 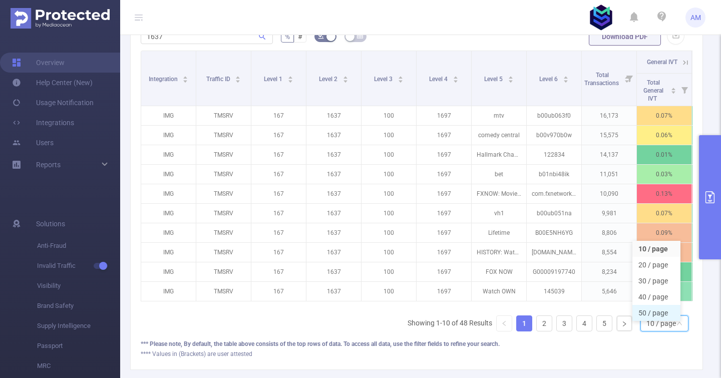 I want to click on li: 20 / page, so click(x=656, y=265).